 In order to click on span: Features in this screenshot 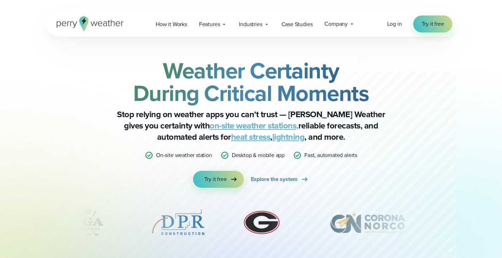, I will do `click(210, 24)`.